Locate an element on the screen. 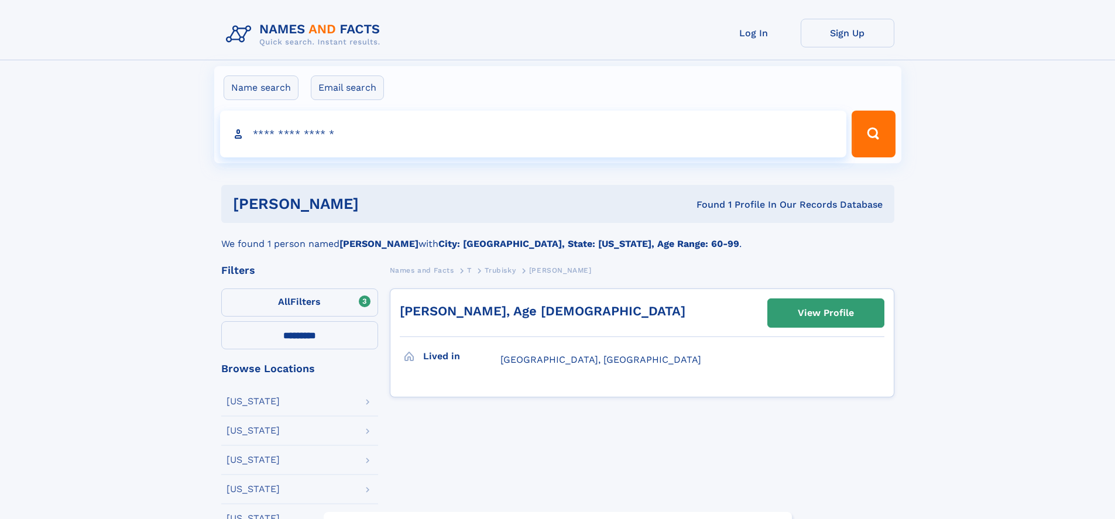 Image resolution: width=1115 pixels, height=519 pixels. a: T is located at coordinates (469, 270).